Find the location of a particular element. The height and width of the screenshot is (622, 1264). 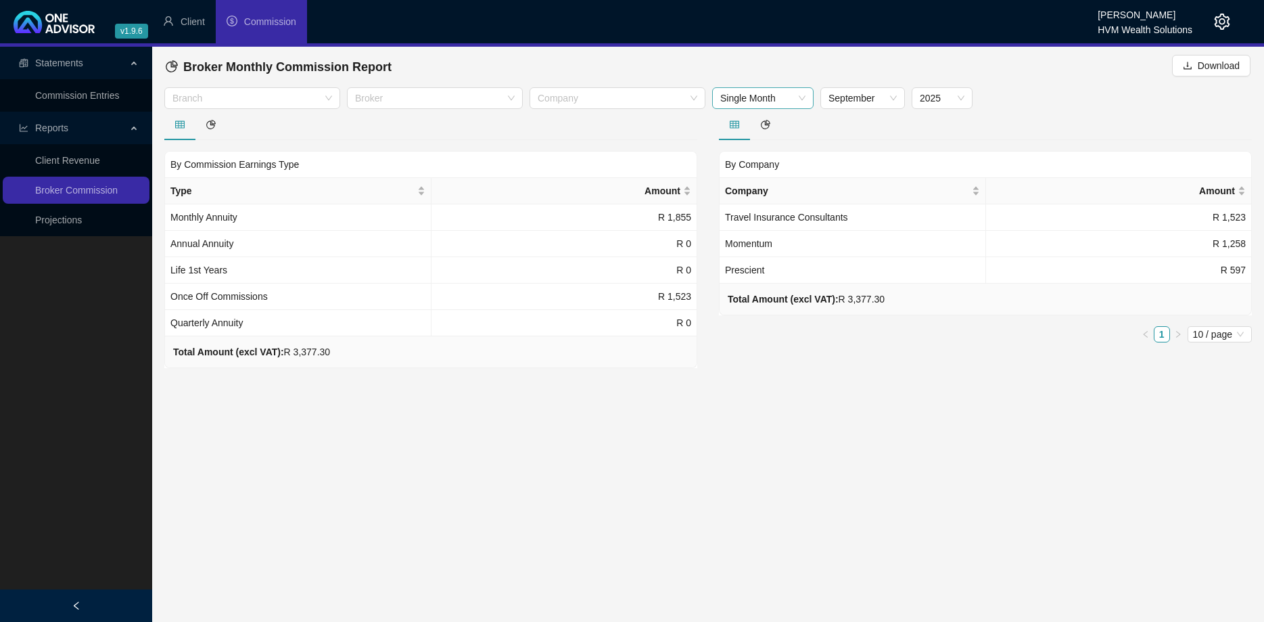

button: right is located at coordinates (1178, 334).